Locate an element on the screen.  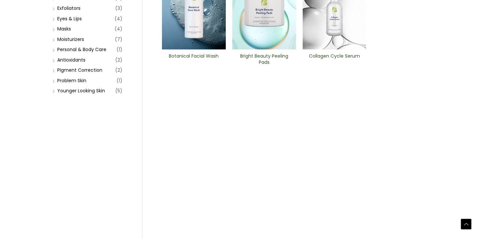
a: Exfoliators is located at coordinates (69, 8).